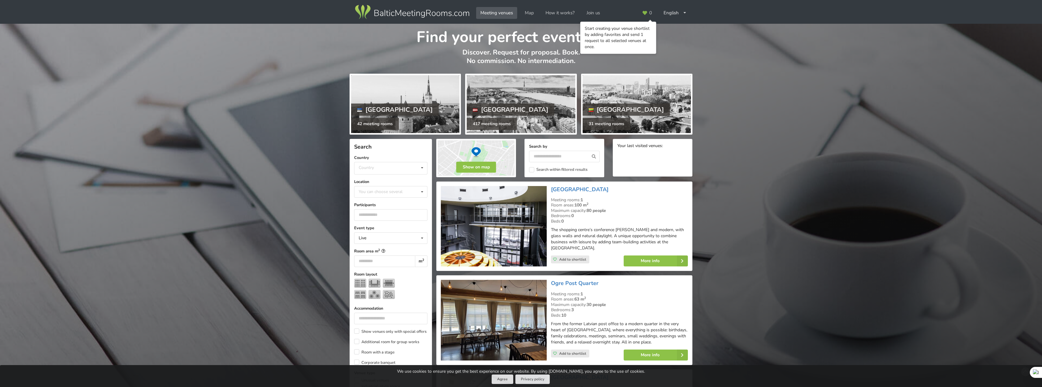 This screenshot has height=387, width=1042. What do you see at coordinates (558, 169) in the screenshot?
I see `label: Search within filtered results` at bounding box center [558, 169].